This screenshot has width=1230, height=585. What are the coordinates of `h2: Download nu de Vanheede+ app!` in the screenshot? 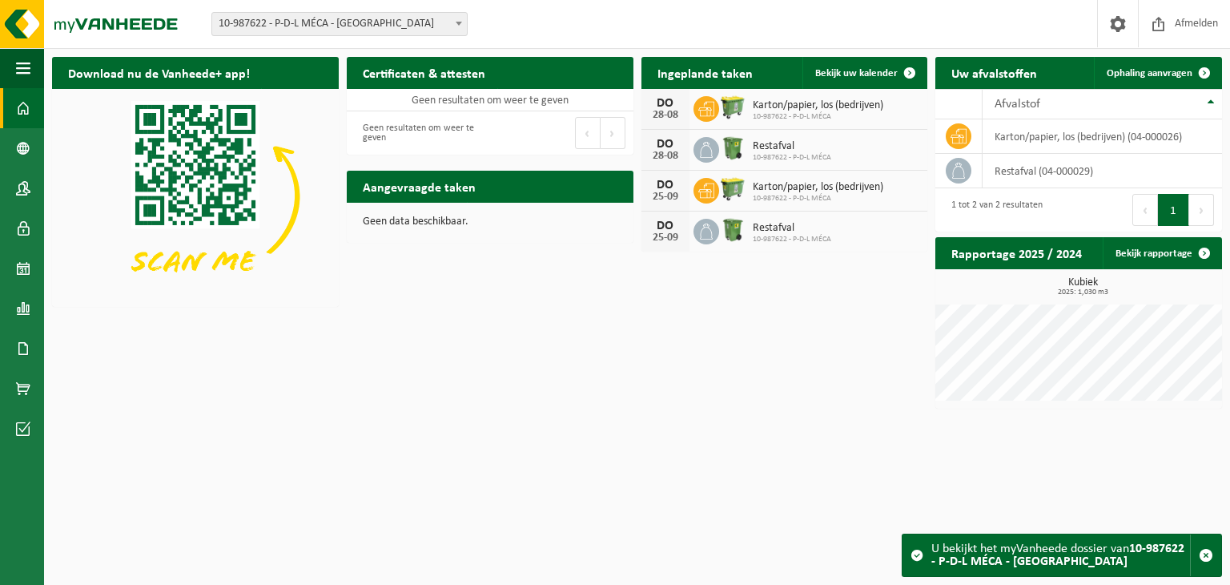 It's located at (159, 72).